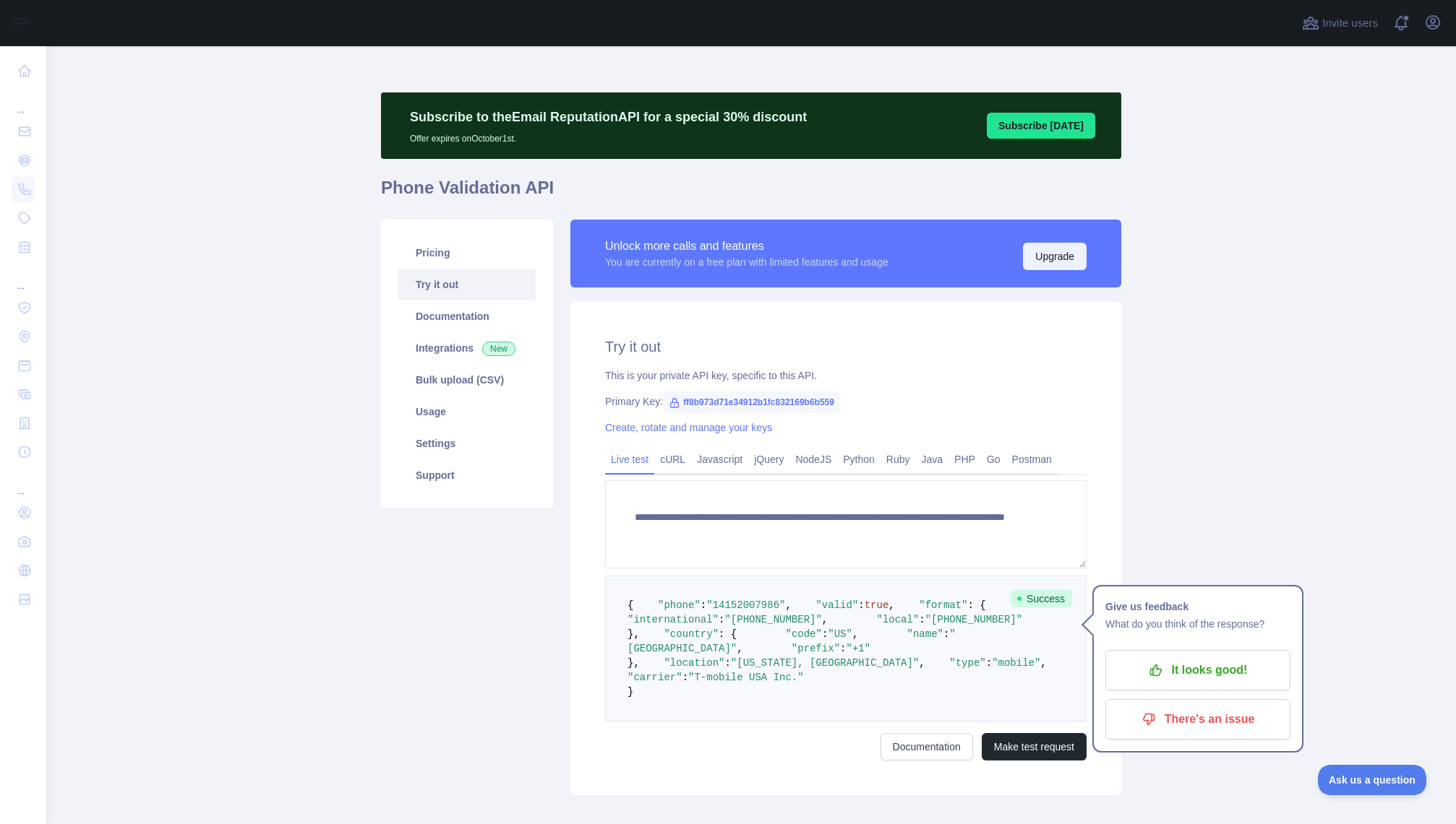  I want to click on span: "T-mobile USA Inc.", so click(746, 678).